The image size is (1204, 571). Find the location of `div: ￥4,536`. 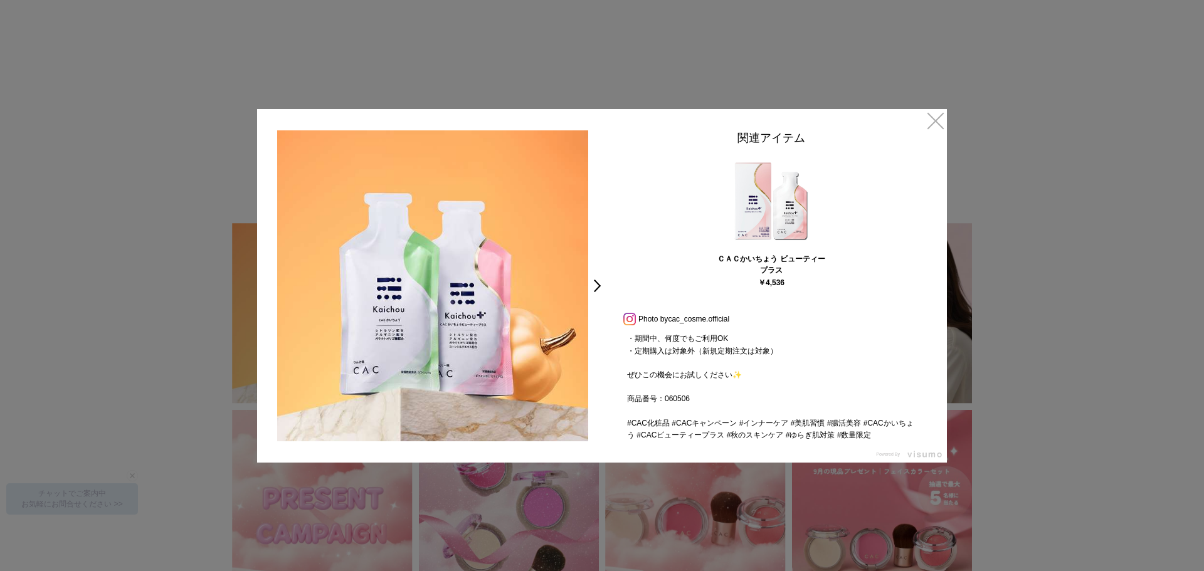

div: ￥4,536 is located at coordinates (771, 283).